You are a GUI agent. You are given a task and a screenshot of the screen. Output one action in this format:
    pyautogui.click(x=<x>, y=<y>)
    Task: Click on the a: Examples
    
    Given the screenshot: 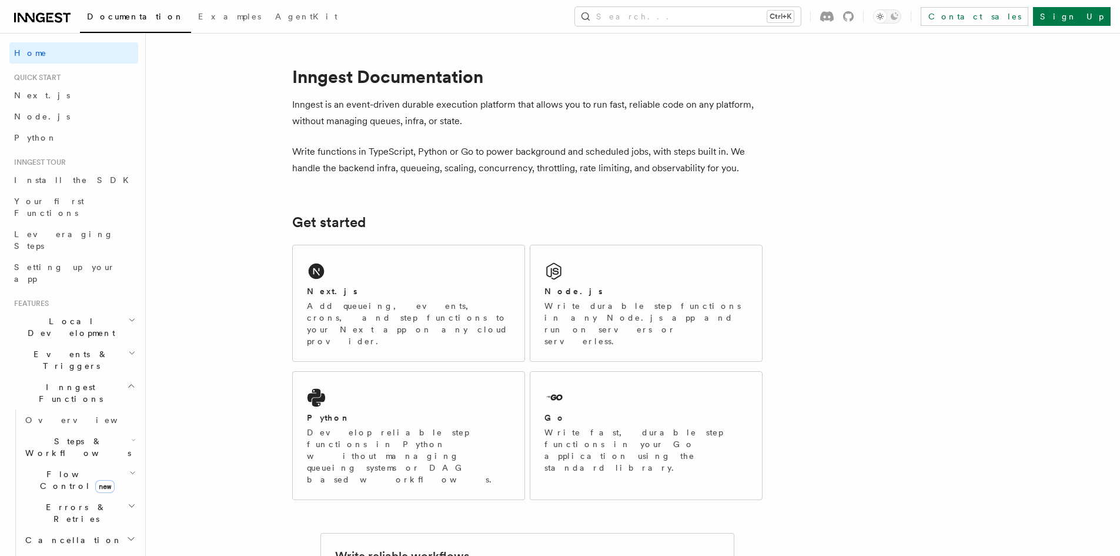 What is the action you would take?
    pyautogui.click(x=229, y=18)
    